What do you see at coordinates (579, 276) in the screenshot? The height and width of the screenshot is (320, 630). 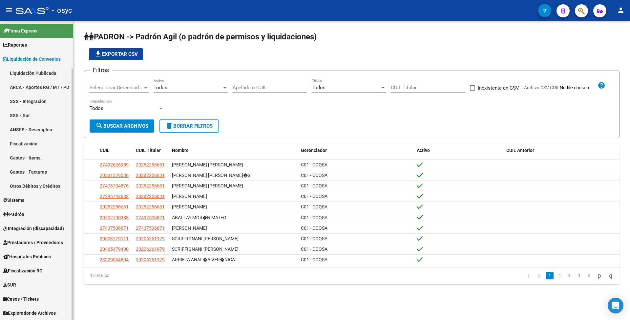 I see `a: 4` at bounding box center [579, 276].